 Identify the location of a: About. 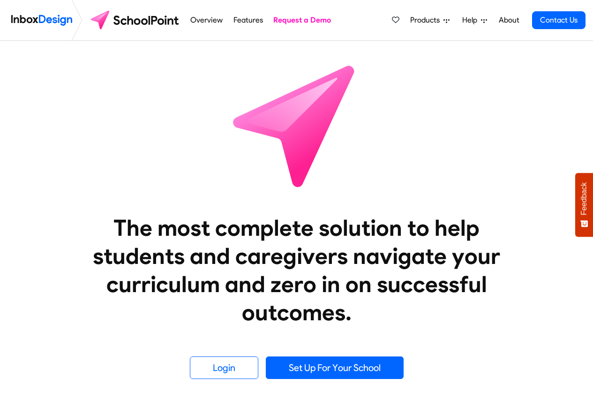
(509, 20).